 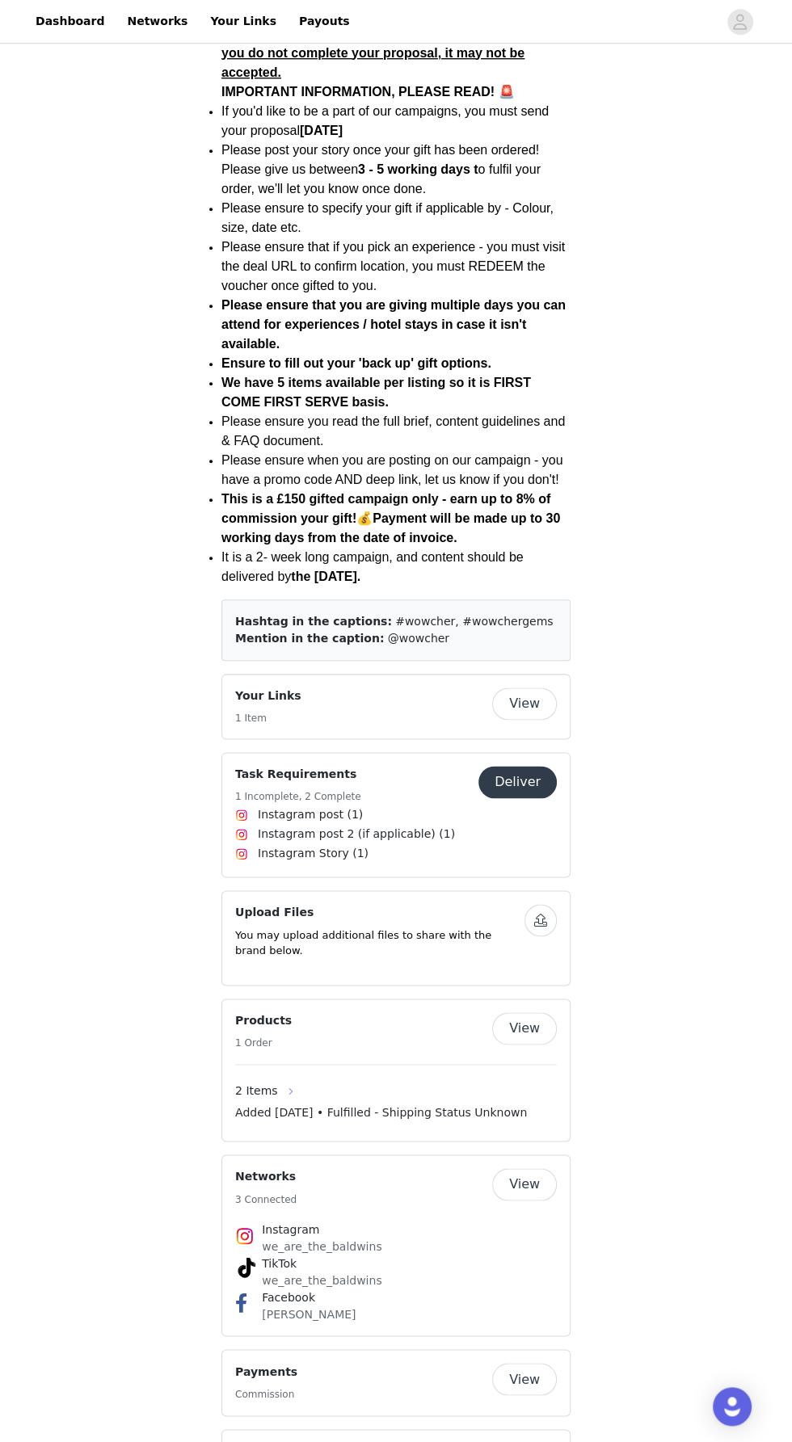 What do you see at coordinates (387, 217) in the screenshot?
I see `span: Please ensure to specify your gift if applicable by - Colour, size, date etc.` at bounding box center [387, 217].